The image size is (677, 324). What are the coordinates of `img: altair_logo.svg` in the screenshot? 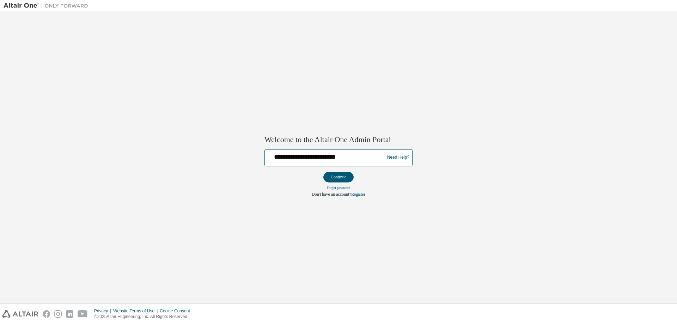 It's located at (20, 314).